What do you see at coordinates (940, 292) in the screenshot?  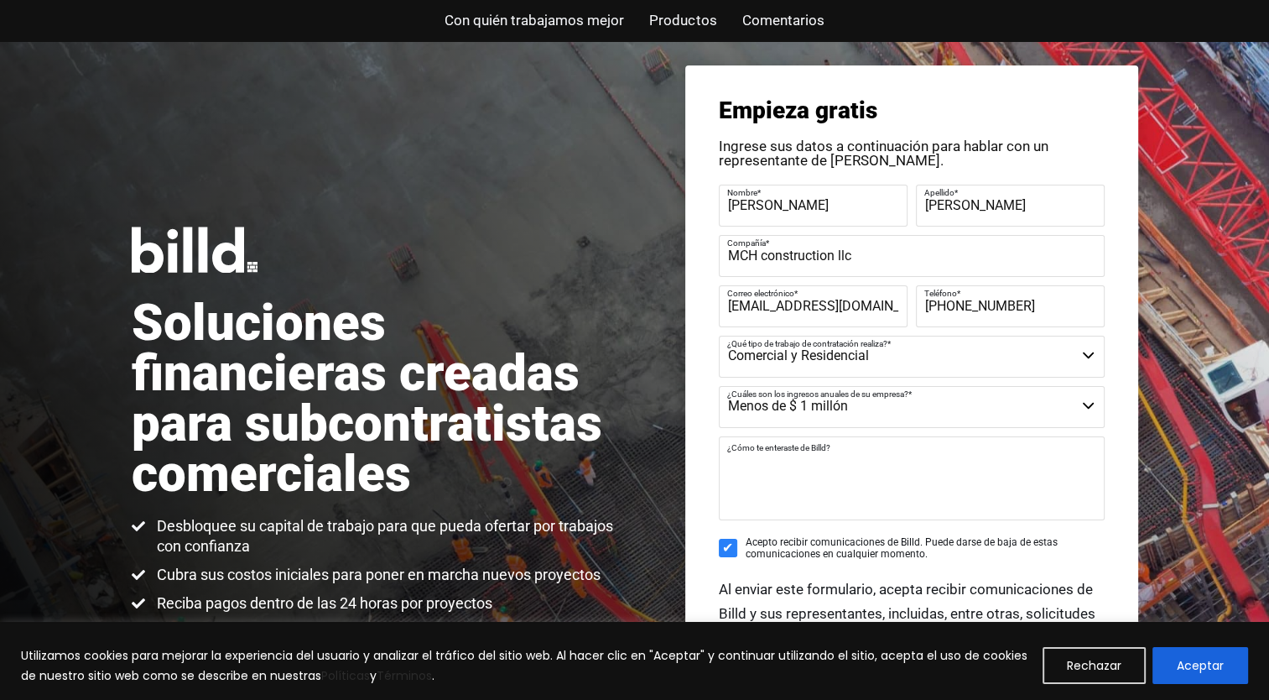 I see `span: Teléfono` at bounding box center [940, 292].